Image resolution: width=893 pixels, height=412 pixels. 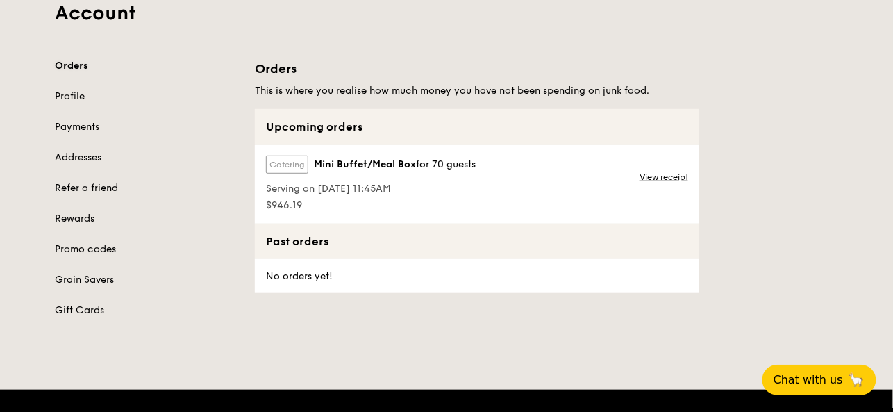 What do you see at coordinates (477, 69) in the screenshot?
I see `h1: Orders` at bounding box center [477, 69].